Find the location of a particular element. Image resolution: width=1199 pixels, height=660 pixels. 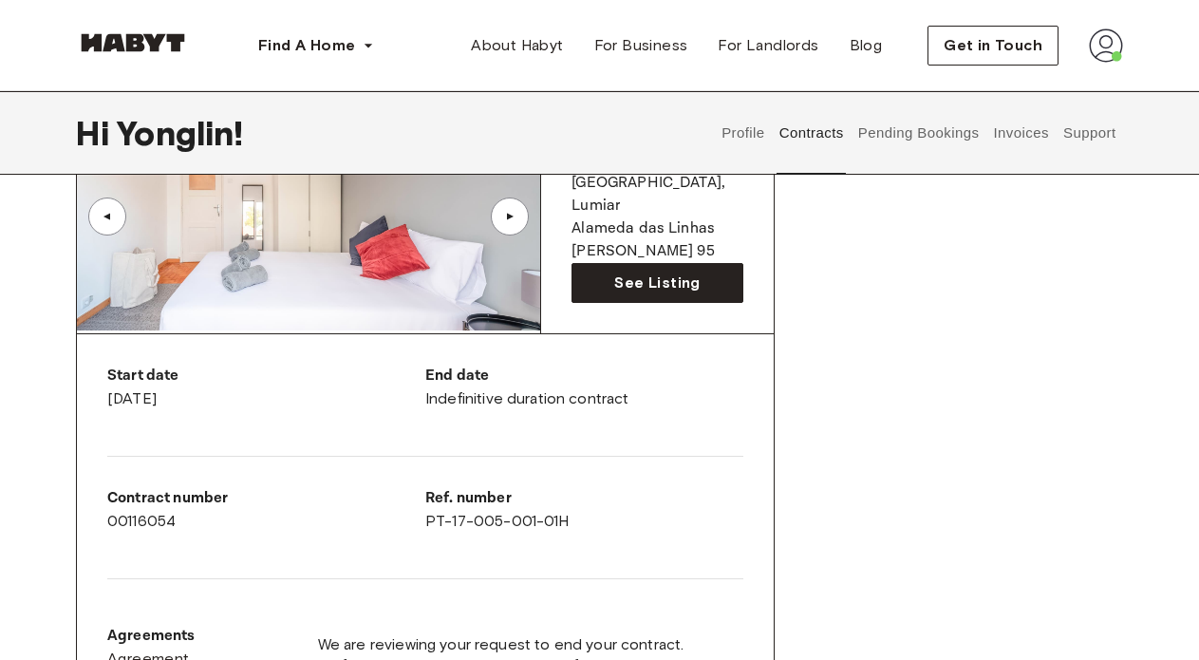

span: Hi is located at coordinates (96, 133).